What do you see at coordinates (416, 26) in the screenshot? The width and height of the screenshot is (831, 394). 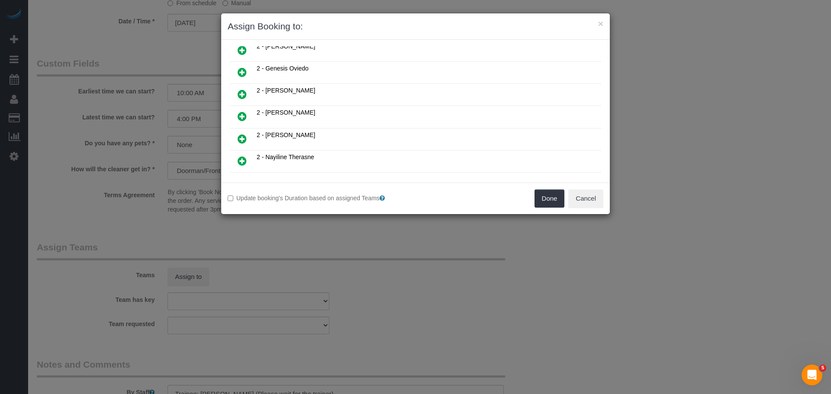 I see `h3: Assign Booking to:` at bounding box center [416, 26].